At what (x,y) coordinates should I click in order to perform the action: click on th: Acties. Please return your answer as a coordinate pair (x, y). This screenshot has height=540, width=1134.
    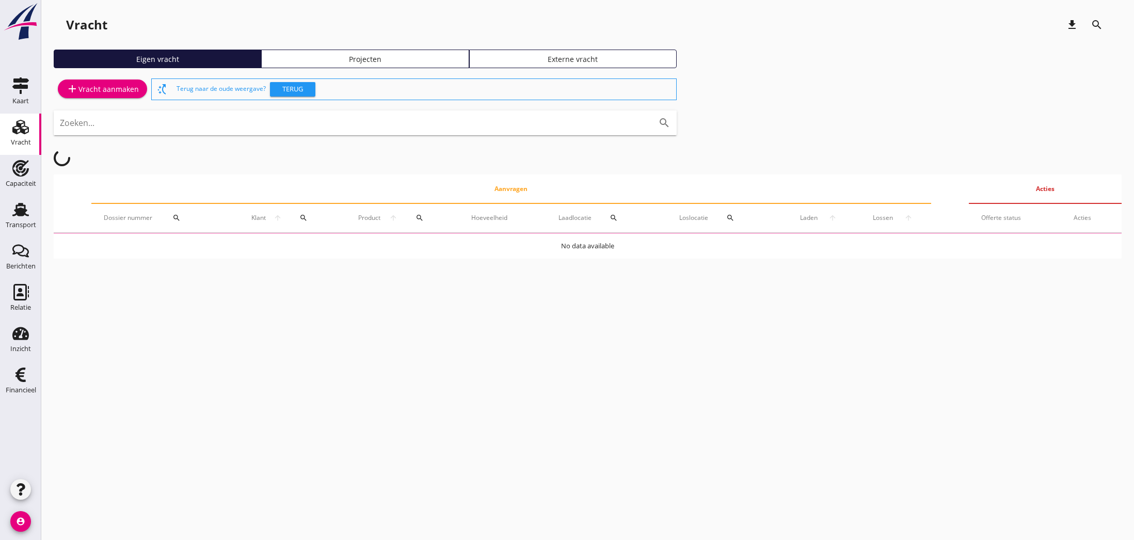
    Looking at the image, I should click on (1045, 189).